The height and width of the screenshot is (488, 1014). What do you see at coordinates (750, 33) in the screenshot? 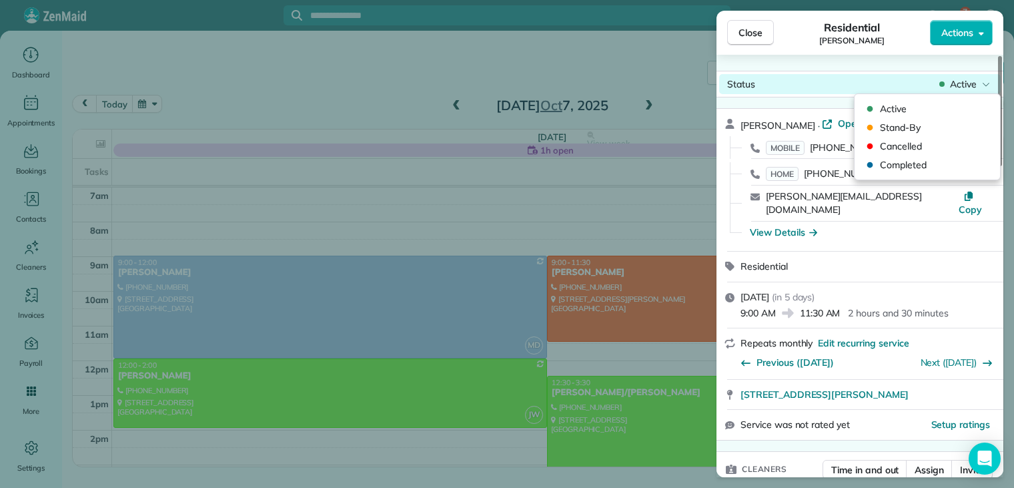
I see `span: Close` at bounding box center [750, 33].